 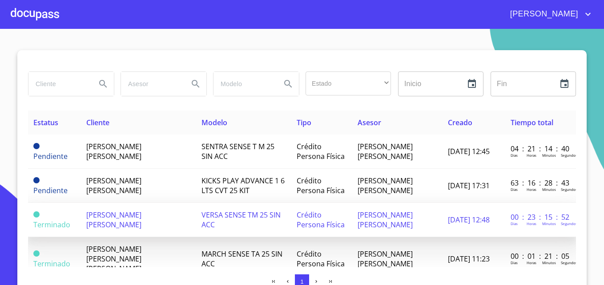 I want to click on span: 1, so click(x=301, y=282).